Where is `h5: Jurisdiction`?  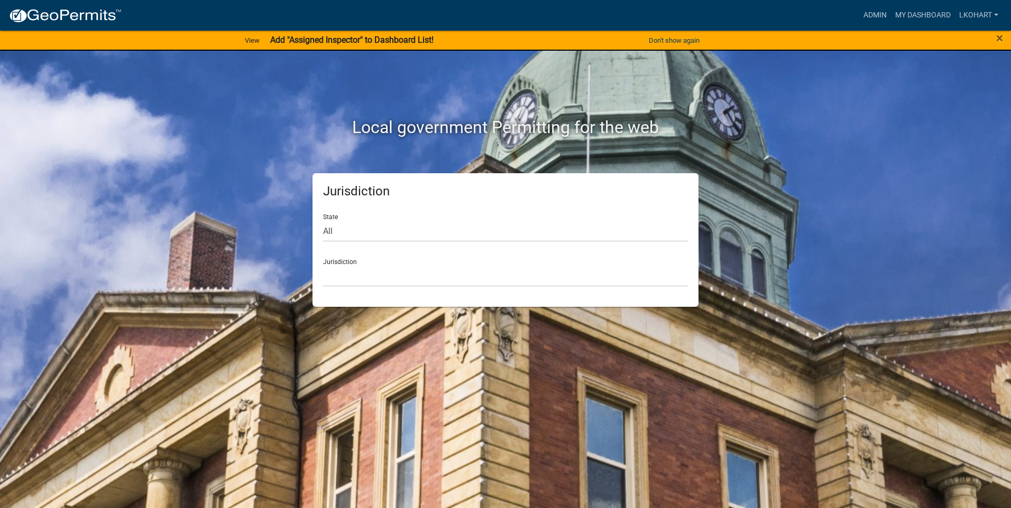 h5: Jurisdiction is located at coordinates (505, 191).